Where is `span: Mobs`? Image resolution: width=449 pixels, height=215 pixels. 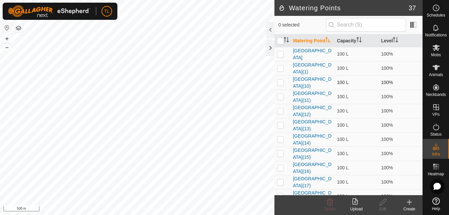 span: Mobs is located at coordinates (436, 55).